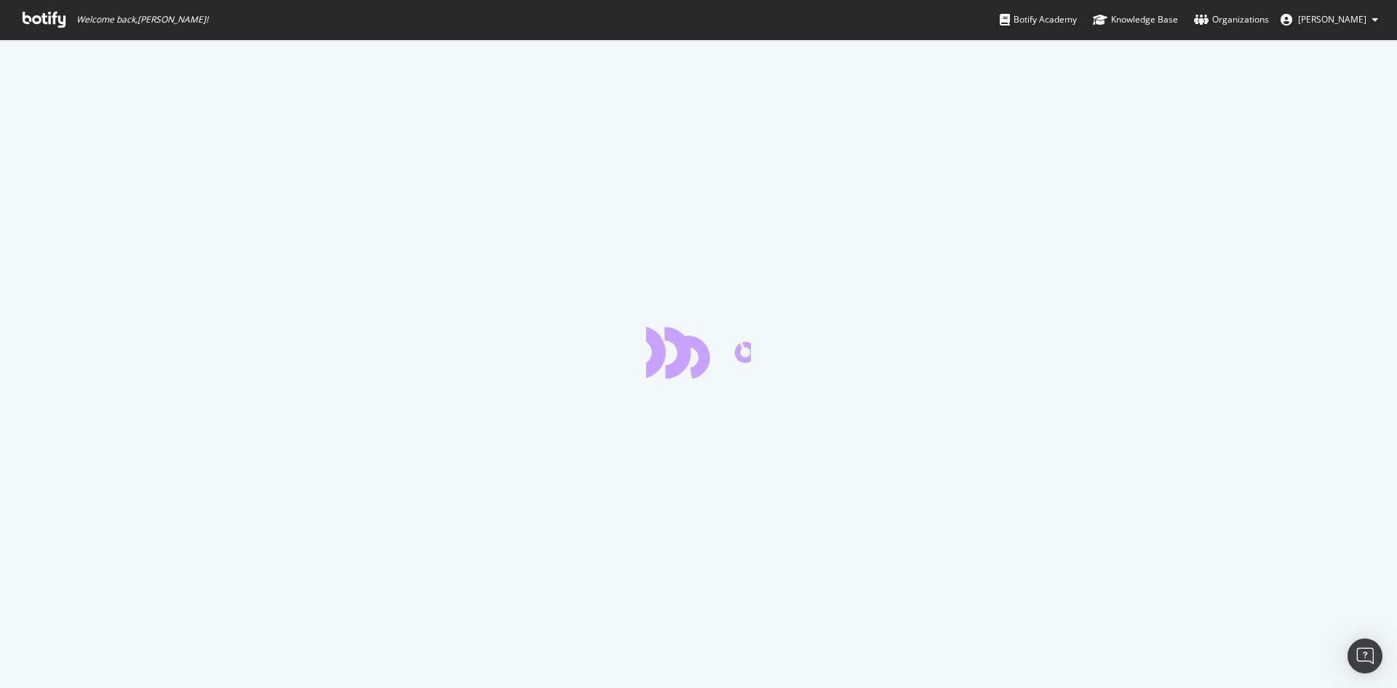  Describe the element at coordinates (1365, 656) in the screenshot. I see `div: Open Intercom Messenger` at that location.